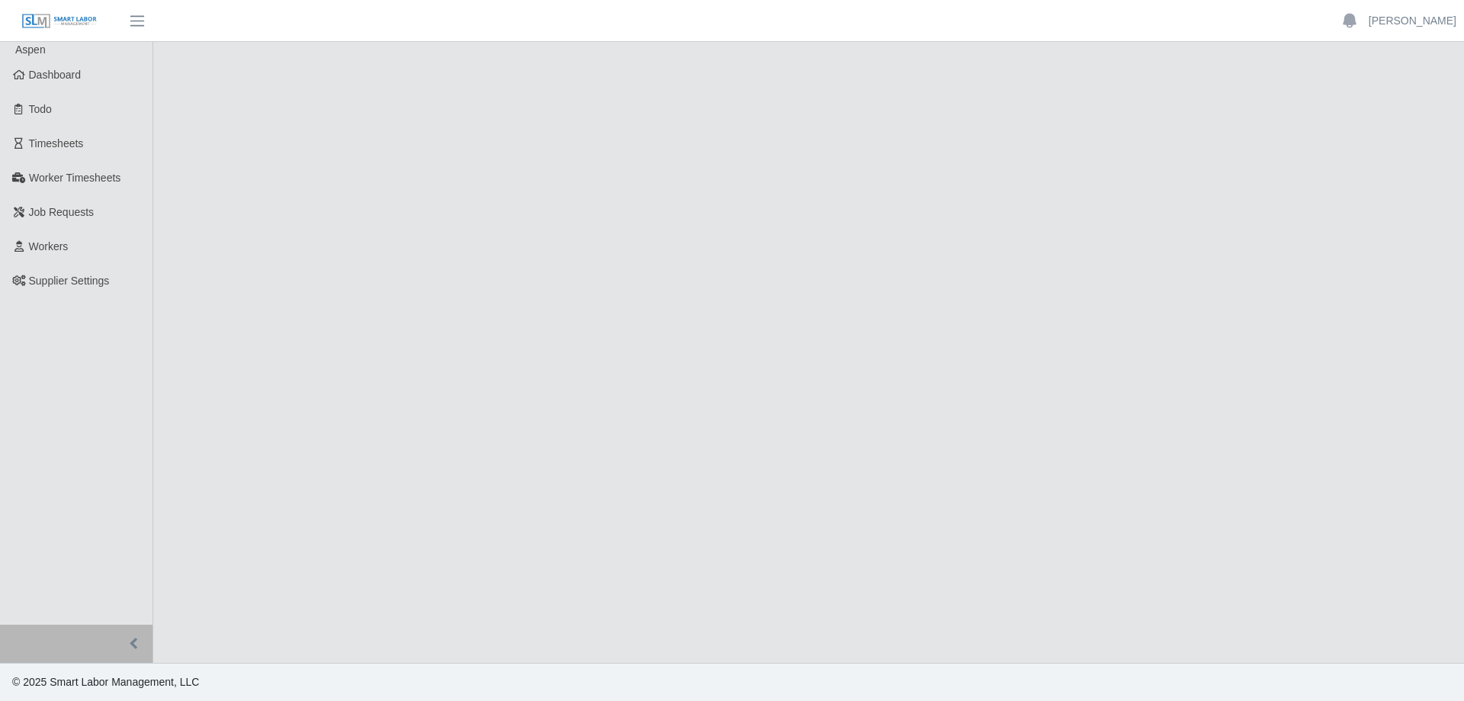 The width and height of the screenshot is (1464, 701). What do you see at coordinates (62, 212) in the screenshot?
I see `span: Job Requests` at bounding box center [62, 212].